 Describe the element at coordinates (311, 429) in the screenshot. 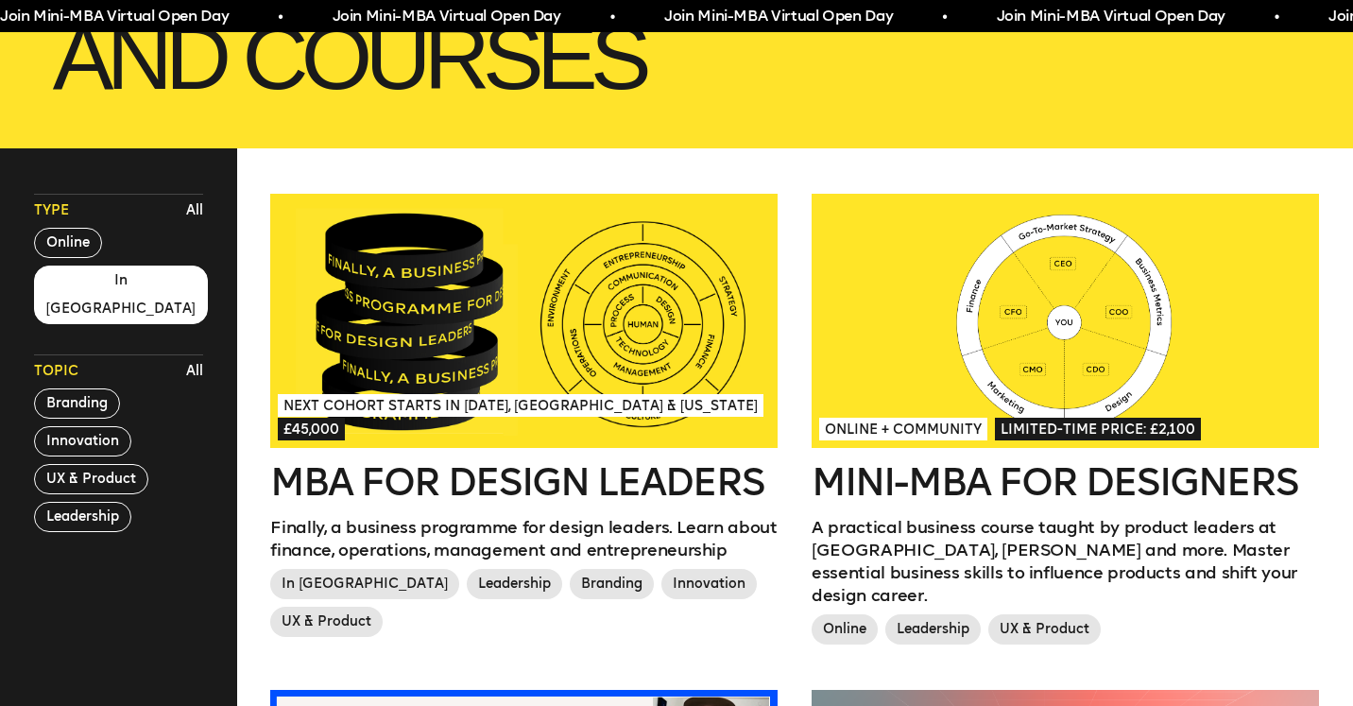

I see `span: £45,000` at that location.